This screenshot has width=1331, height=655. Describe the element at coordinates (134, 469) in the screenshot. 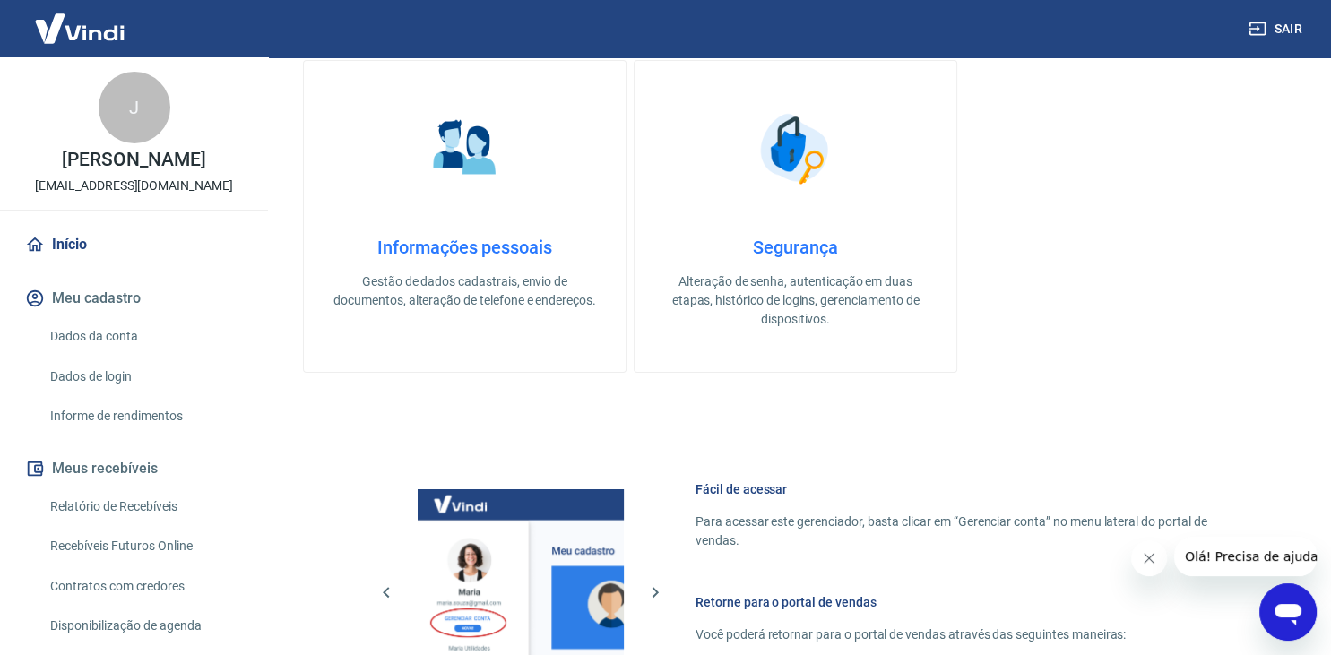

I see `button: Meus recebíveis` at that location.